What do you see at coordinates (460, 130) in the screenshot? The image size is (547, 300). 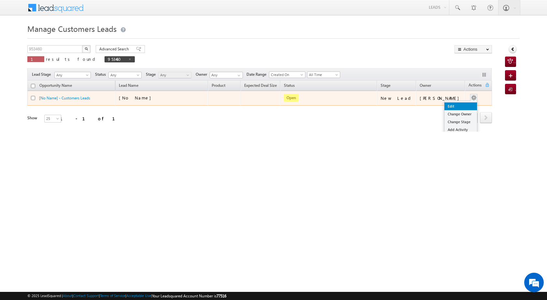 I see `a: Add Activity` at bounding box center [460, 130].